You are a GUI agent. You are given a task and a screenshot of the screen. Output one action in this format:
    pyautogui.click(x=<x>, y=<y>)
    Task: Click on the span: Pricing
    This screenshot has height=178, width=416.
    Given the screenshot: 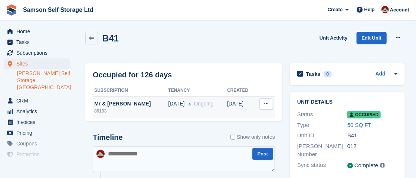 What is the action you would take?
    pyautogui.click(x=39, y=133)
    